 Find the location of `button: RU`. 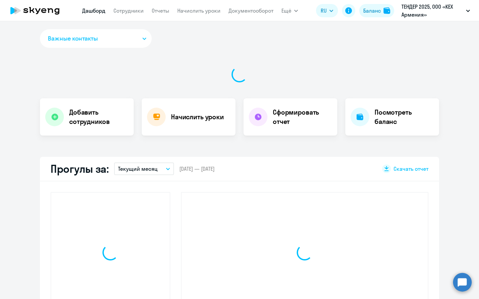

button: RU is located at coordinates (327, 11).